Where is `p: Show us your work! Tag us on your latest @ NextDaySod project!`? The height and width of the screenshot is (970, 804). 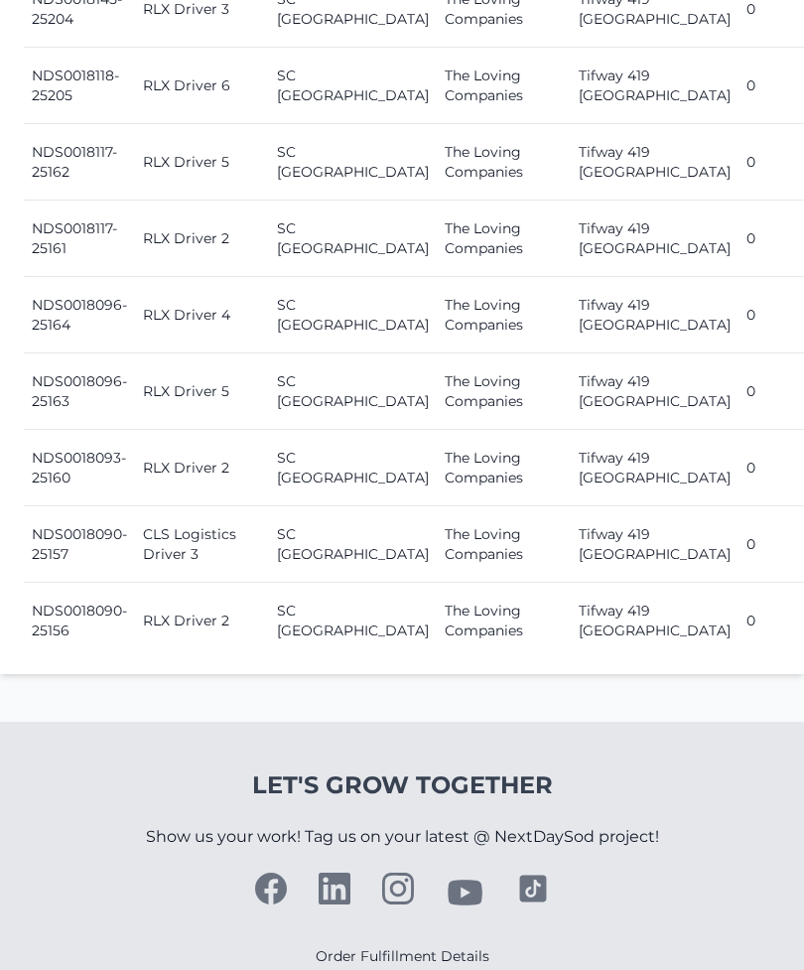
p: Show us your work! Tag us on your latest @ NextDaySod project! is located at coordinates (402, 838).